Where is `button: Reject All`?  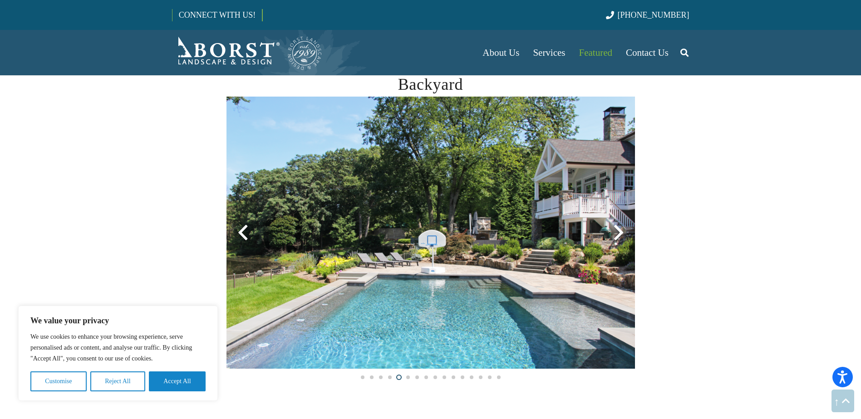 button: Reject All is located at coordinates (117, 382).